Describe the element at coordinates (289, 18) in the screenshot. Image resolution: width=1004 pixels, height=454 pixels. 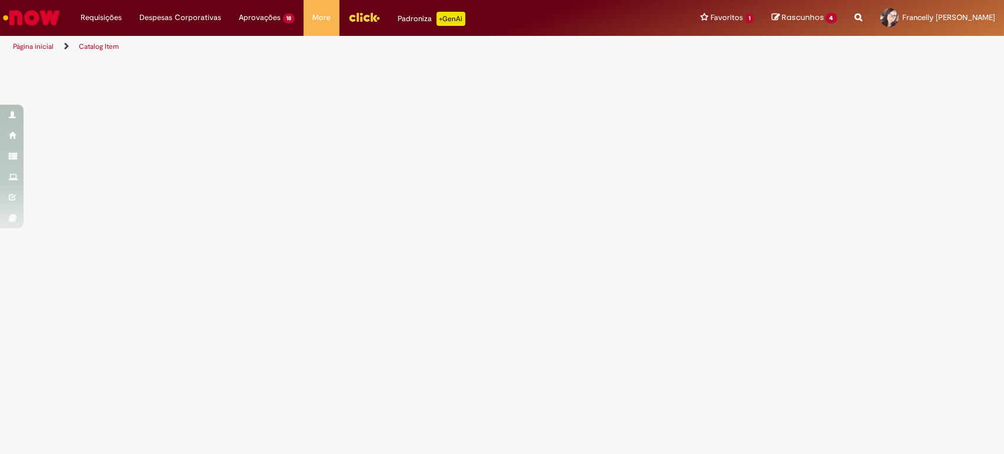
I see `span: 18` at that location.